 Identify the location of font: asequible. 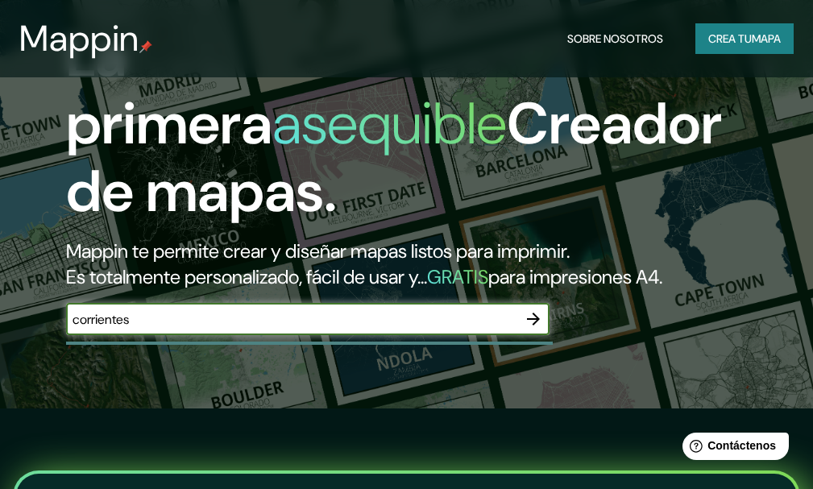
(389, 123).